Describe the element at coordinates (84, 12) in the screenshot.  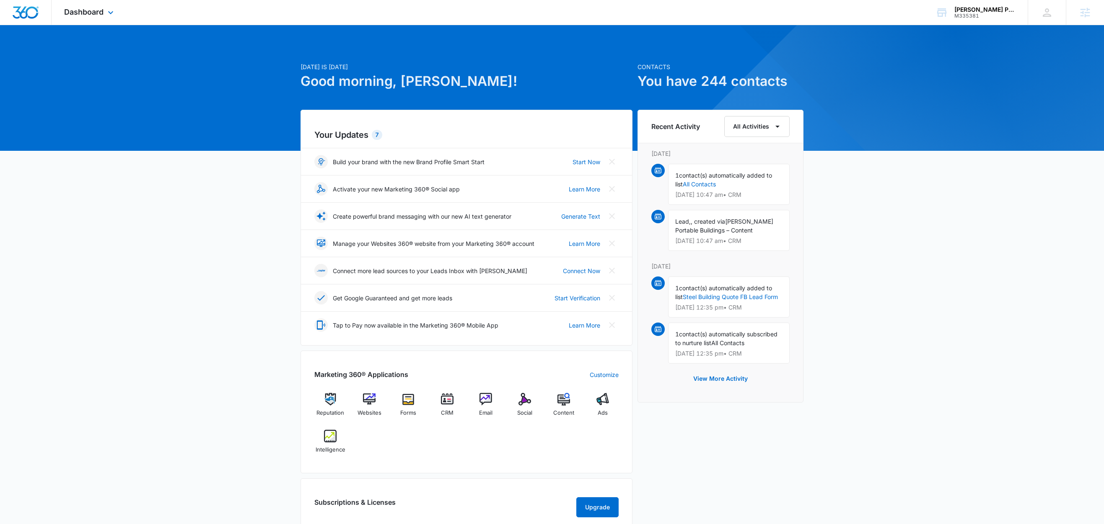
I see `span: Dashboard` at that location.